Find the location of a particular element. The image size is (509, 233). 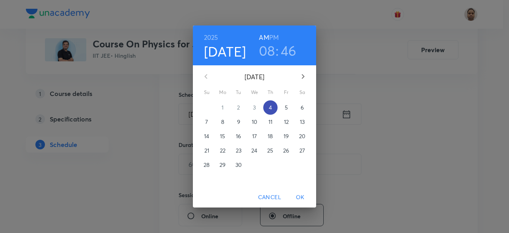

button: Cancel is located at coordinates (270, 197).